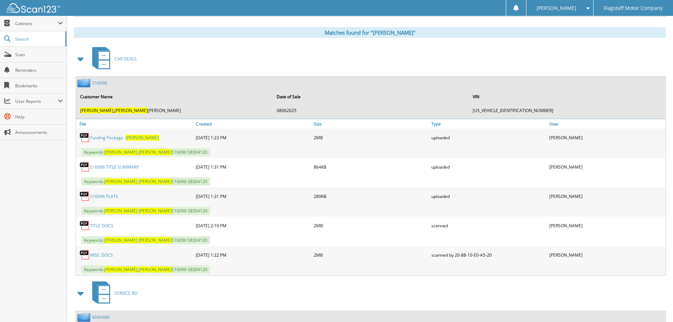  I want to click on a: CAR DEALS, so click(112, 59).